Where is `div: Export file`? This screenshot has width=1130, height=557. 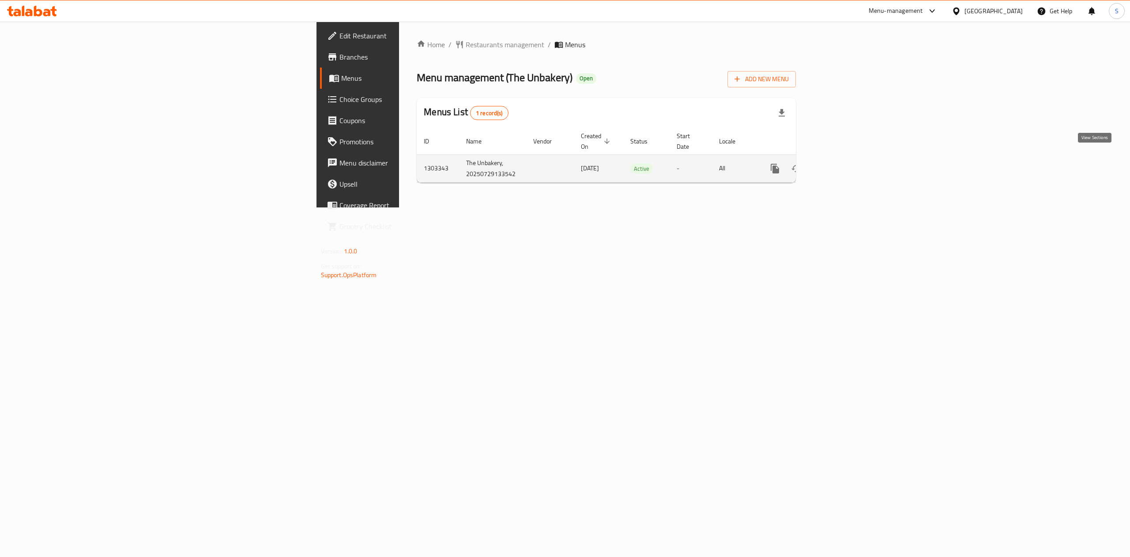 div: Export file is located at coordinates (782, 113).